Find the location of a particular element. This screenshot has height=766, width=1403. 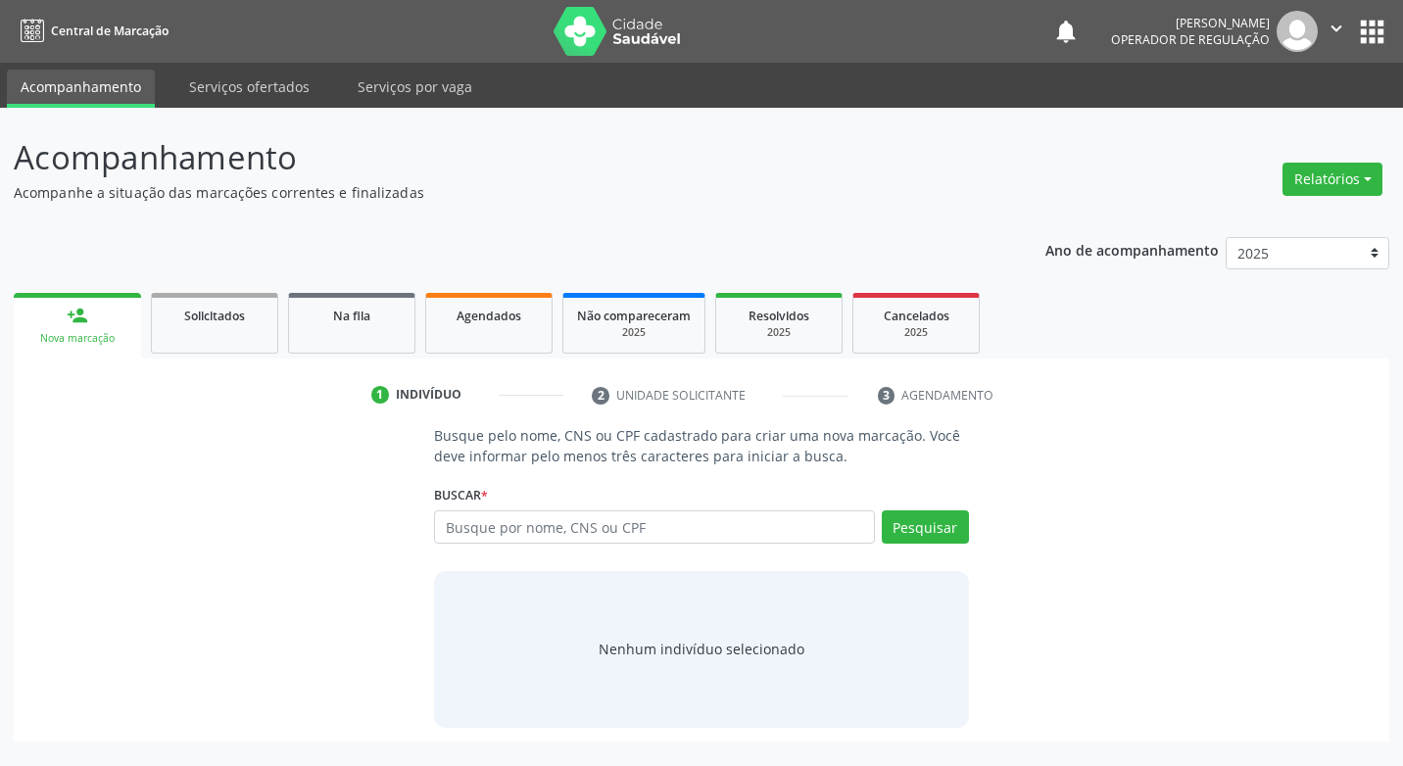

p: Acompanhamento is located at coordinates (495, 158).